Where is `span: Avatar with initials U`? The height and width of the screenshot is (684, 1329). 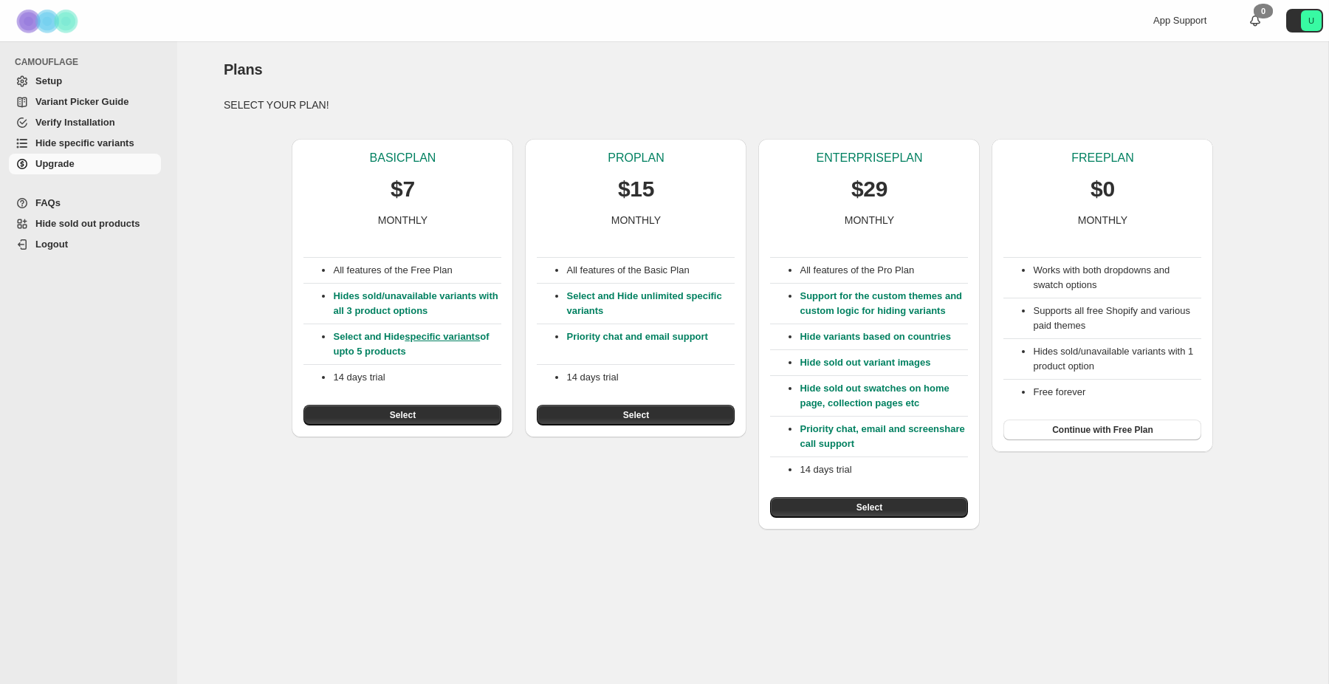 span: Avatar with initials U is located at coordinates (1312, 21).